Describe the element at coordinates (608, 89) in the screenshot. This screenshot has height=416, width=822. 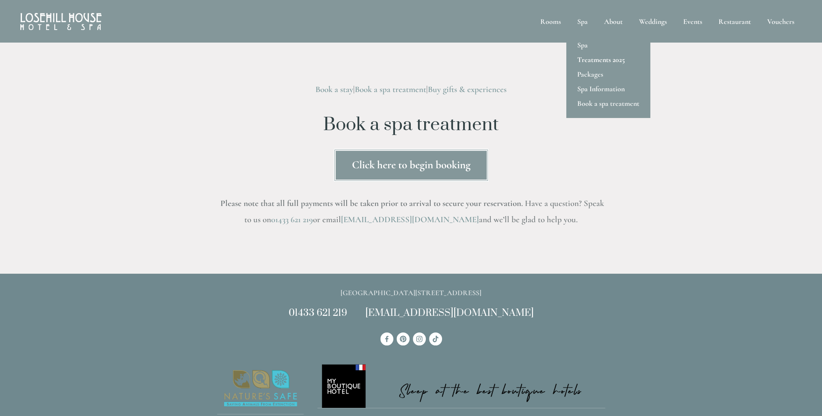
I see `a: Spa Information` at that location.